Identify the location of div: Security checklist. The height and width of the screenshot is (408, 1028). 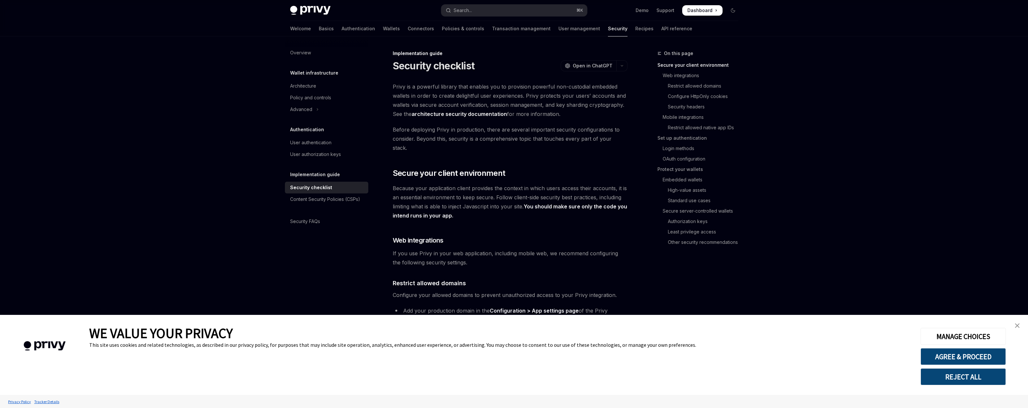
(311, 188).